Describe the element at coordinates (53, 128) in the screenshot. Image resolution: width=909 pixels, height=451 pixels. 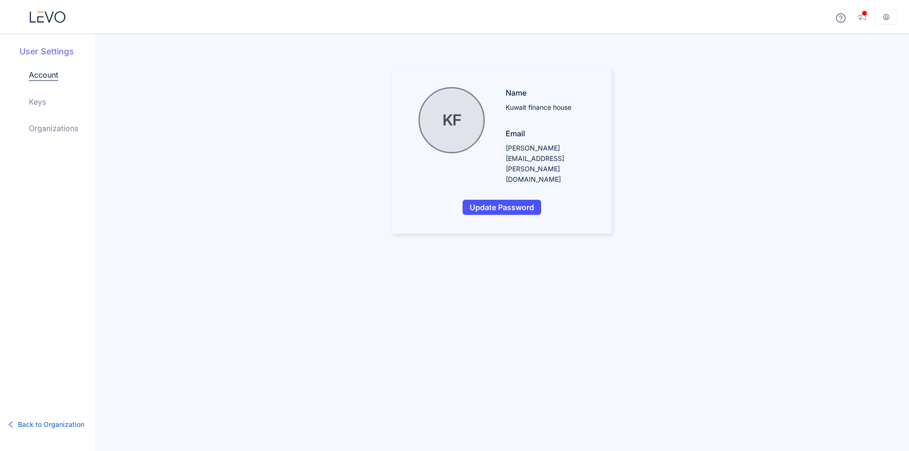
I see `a: Organizations` at that location.